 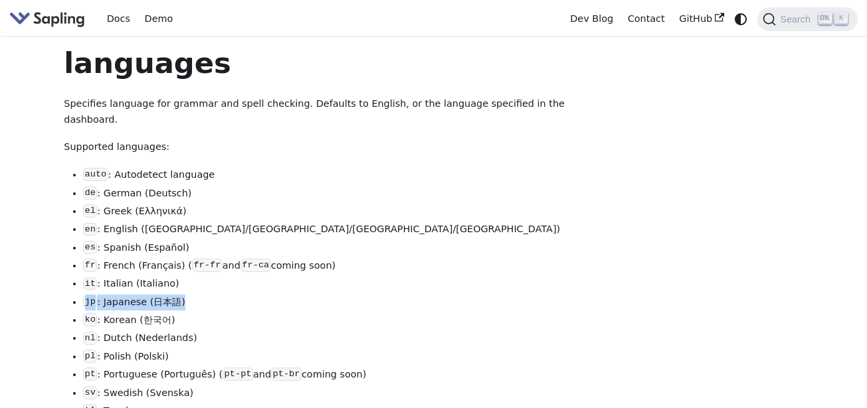 What do you see at coordinates (256, 266) in the screenshot?
I see `code: fr-ca` at bounding box center [256, 266].